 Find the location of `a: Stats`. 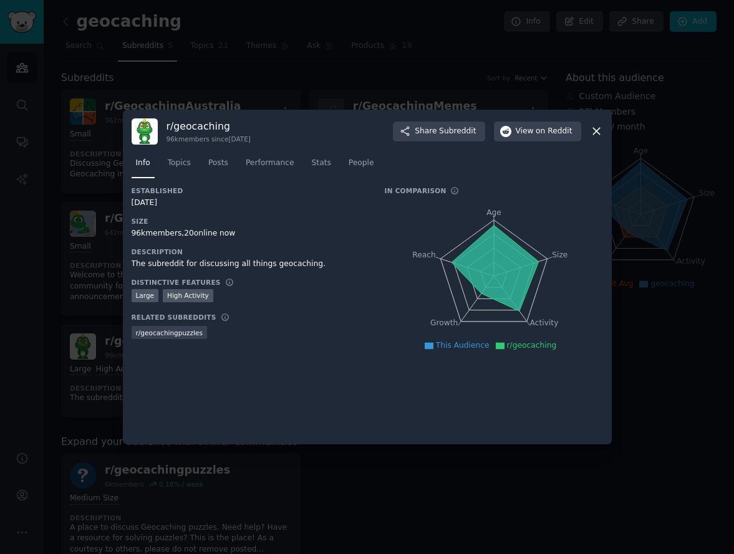

a: Stats is located at coordinates (321, 166).